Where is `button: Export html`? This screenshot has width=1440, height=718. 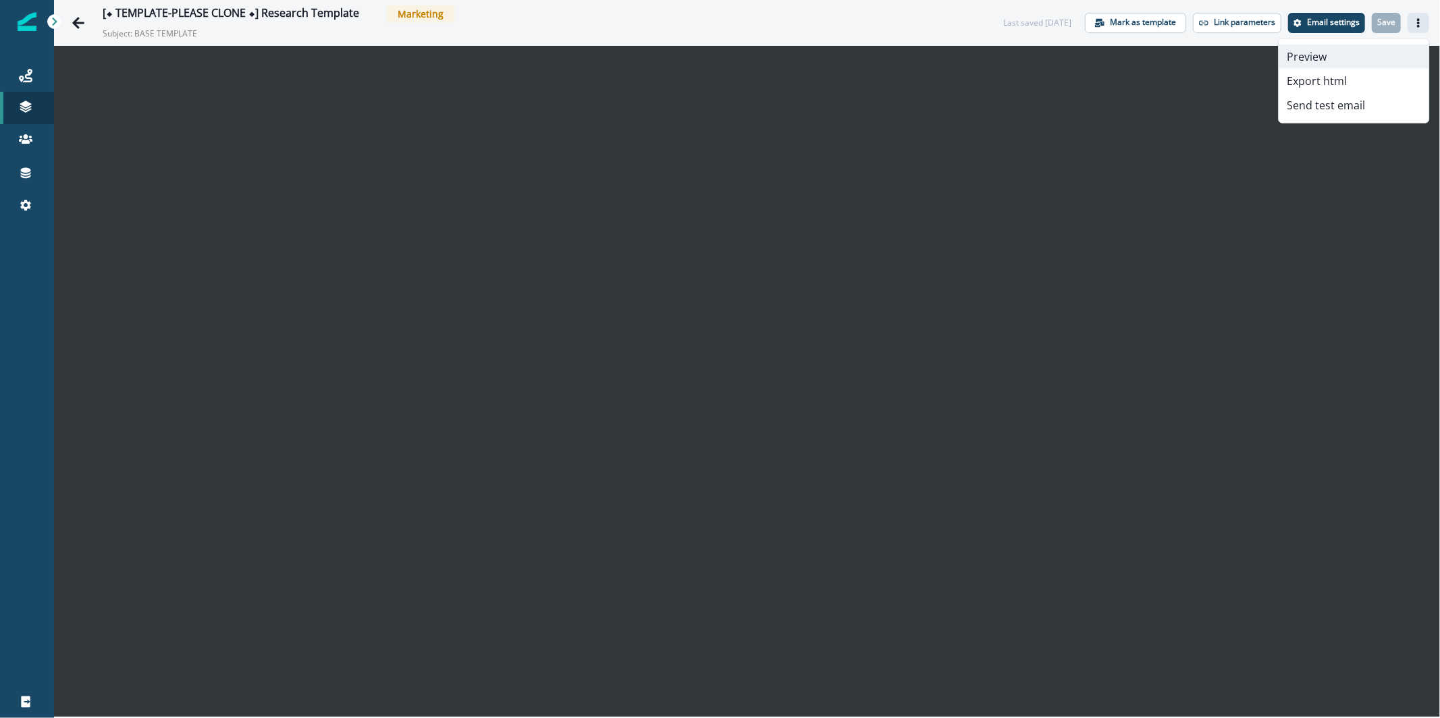
button: Export html is located at coordinates (1354, 81).